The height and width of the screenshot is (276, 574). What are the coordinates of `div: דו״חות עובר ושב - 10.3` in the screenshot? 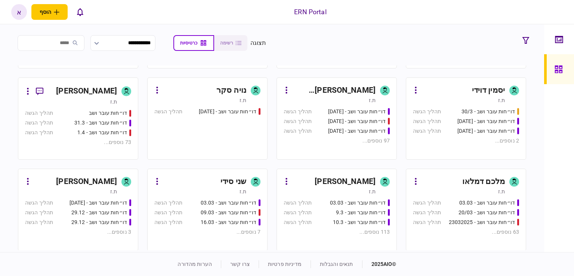 It's located at (359, 222).